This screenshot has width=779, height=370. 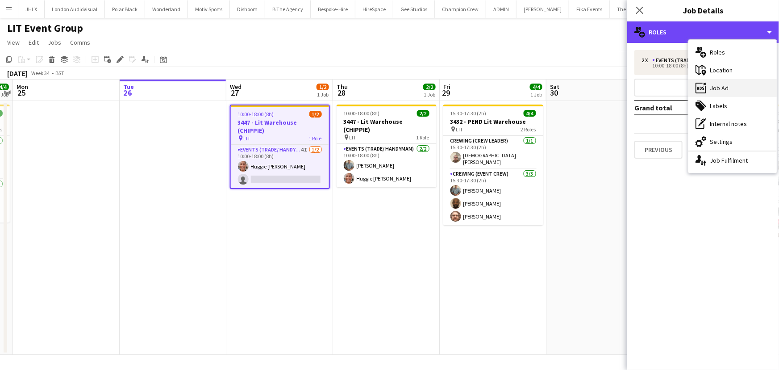 I want to click on span: Tue, so click(x=129, y=87).